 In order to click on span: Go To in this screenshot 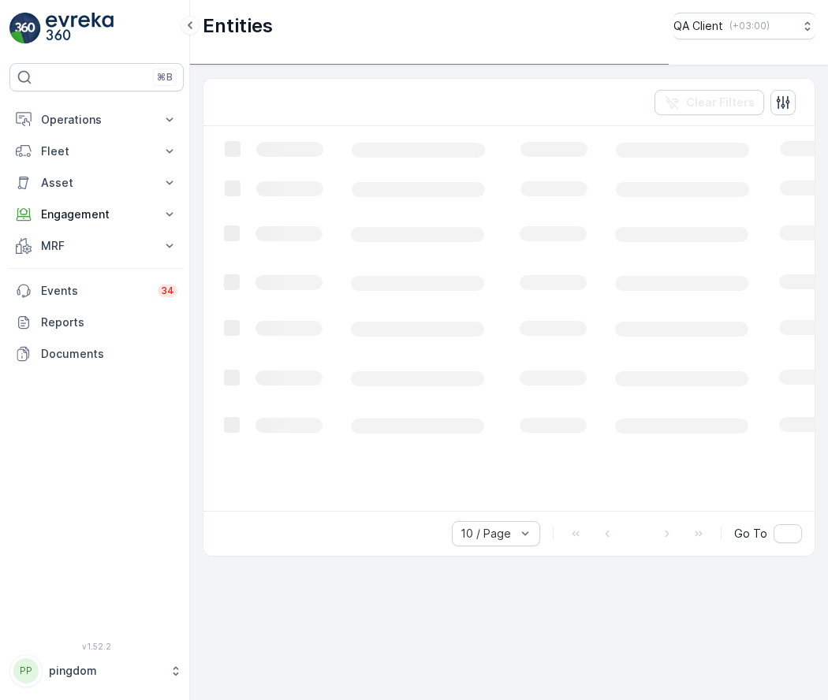, I will do `click(751, 534)`.